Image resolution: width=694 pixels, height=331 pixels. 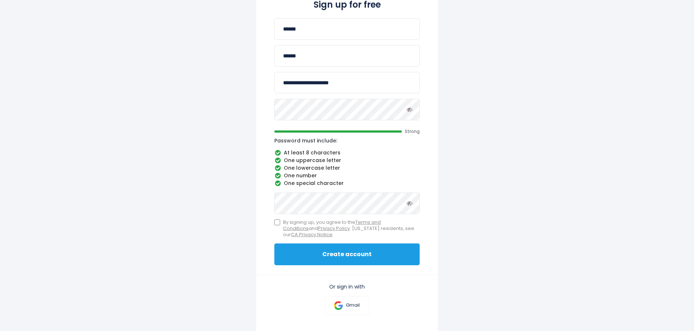 I want to click on p: Or sign in with, so click(x=347, y=287).